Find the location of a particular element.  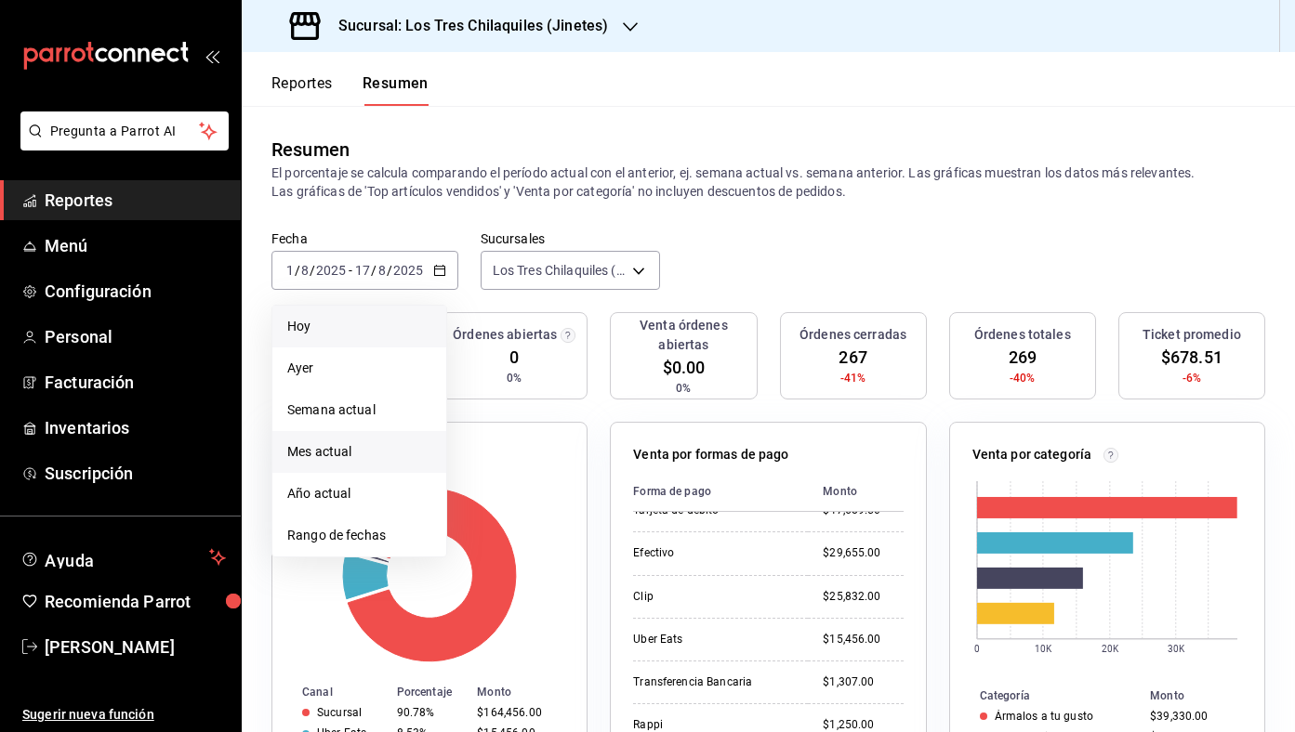

div: $29,655.00 is located at coordinates (862, 553).